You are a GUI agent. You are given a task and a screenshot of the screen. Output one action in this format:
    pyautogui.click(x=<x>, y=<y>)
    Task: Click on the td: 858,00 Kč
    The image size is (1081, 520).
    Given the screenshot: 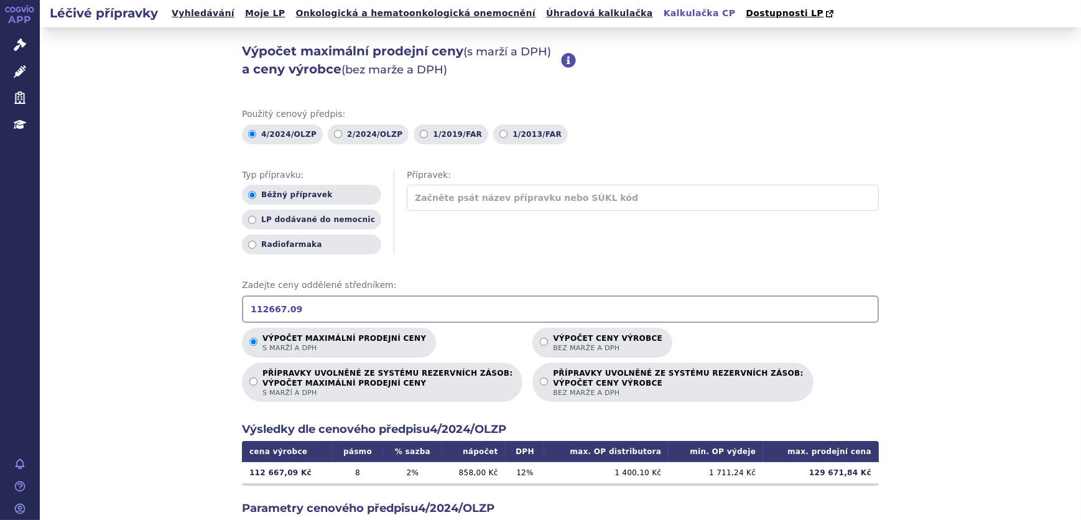 What is the action you would take?
    pyautogui.click(x=474, y=473)
    